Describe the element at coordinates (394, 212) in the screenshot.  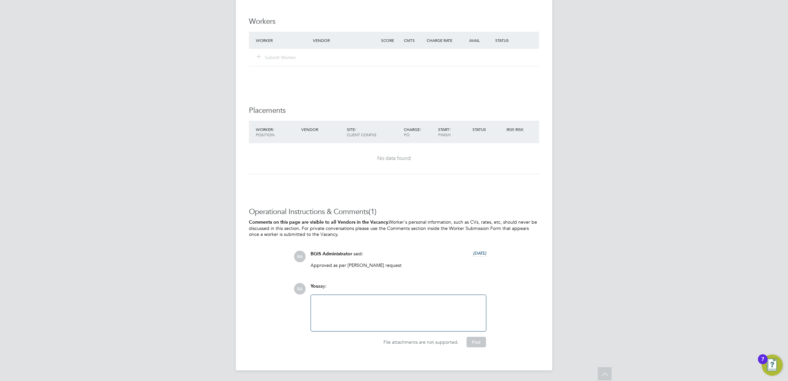
I see `h3: Operational Instructions & Comments` at that location.